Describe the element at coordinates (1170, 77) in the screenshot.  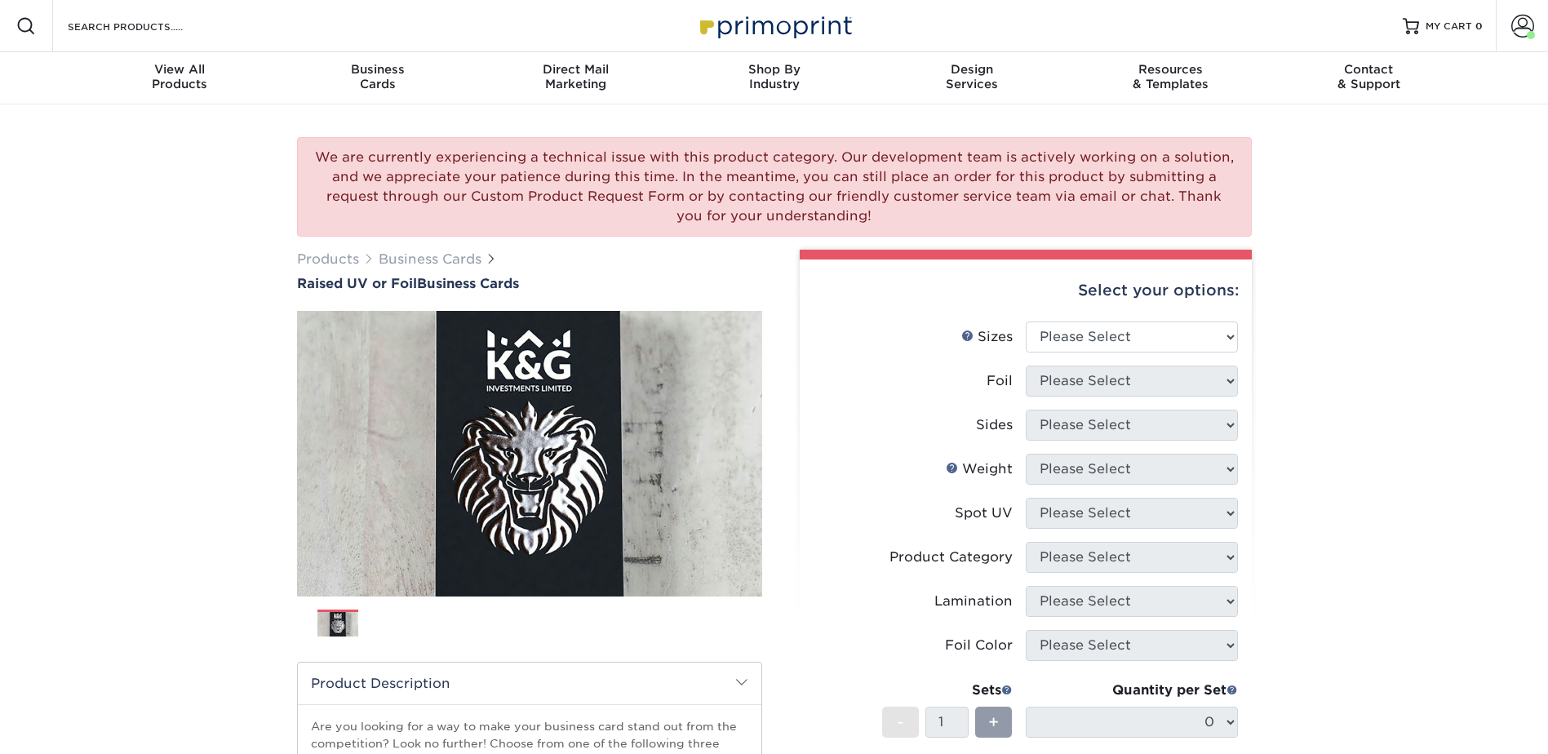
I see `div: & Templates` at that location.